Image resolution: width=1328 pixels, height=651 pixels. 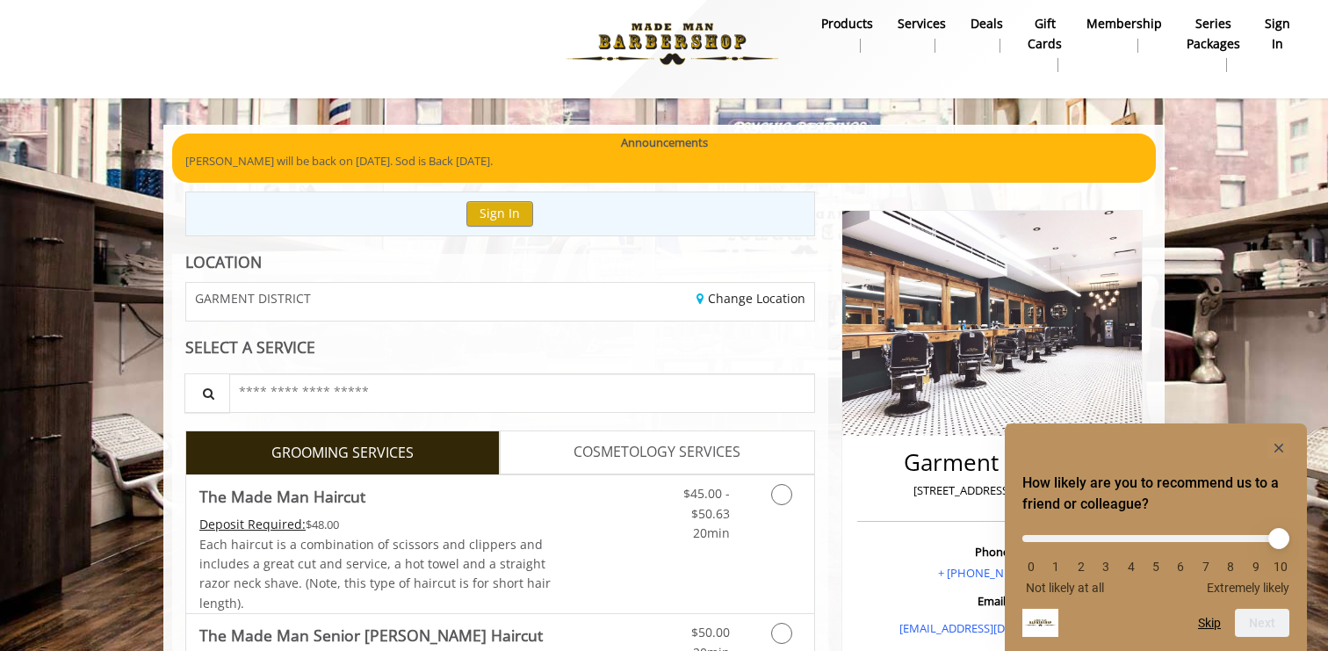 I want to click on b: Announcements, so click(x=664, y=142).